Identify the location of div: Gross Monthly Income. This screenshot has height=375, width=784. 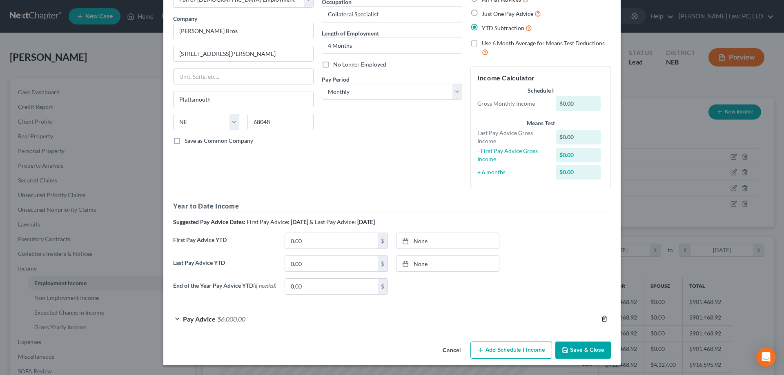
(513, 104).